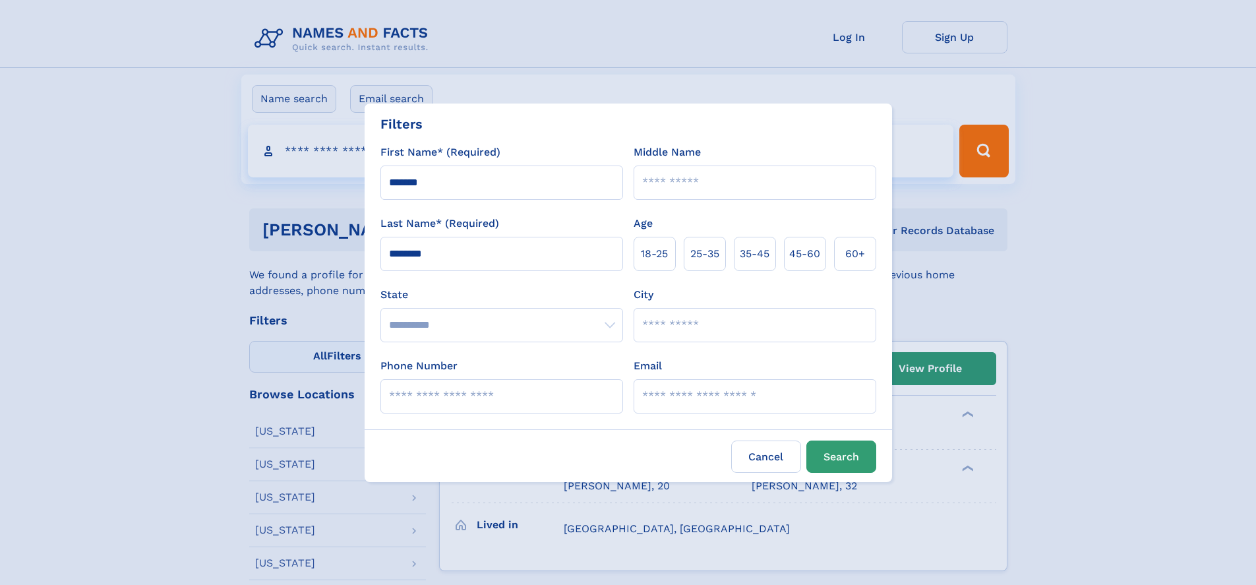 The height and width of the screenshot is (585, 1256). What do you see at coordinates (766, 456) in the screenshot?
I see `label: Cancel` at bounding box center [766, 456].